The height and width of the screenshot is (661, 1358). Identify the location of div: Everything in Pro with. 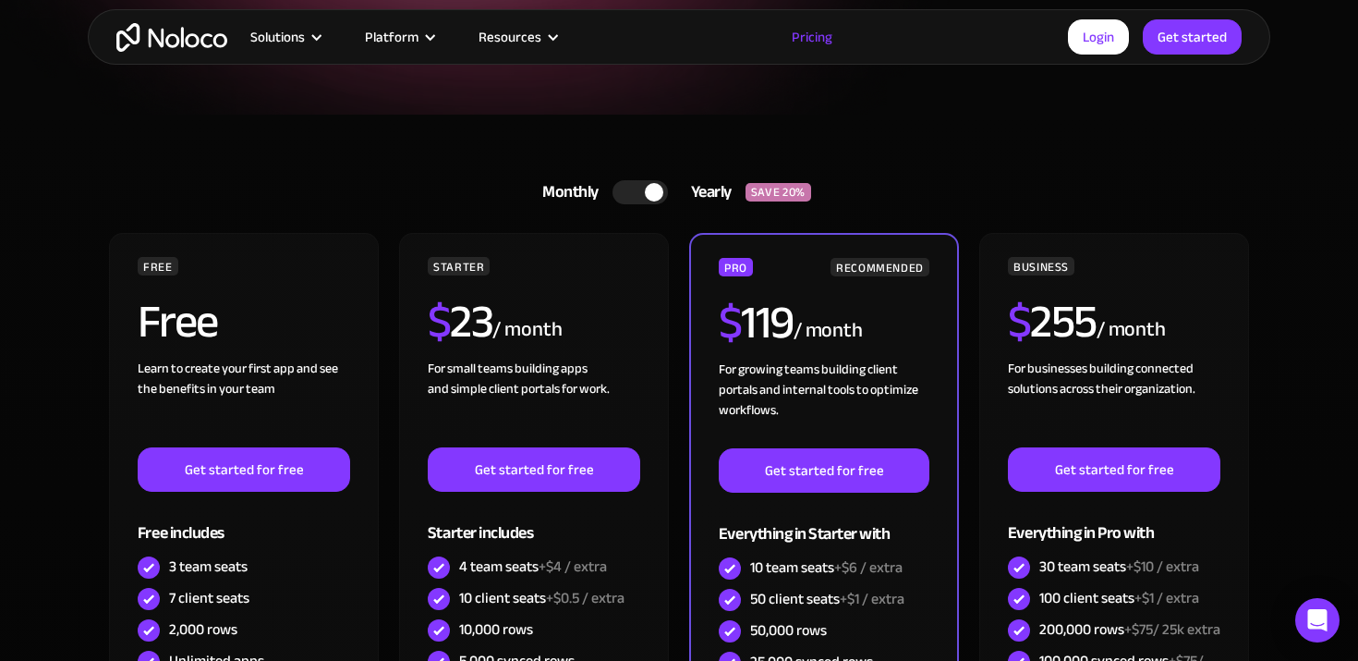
(1114, 521).